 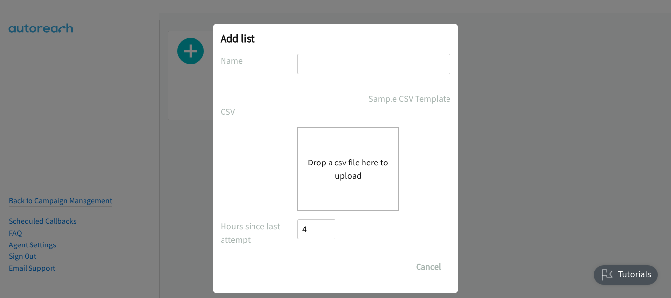 What do you see at coordinates (428, 267) in the screenshot?
I see `button: Cancel` at bounding box center [428, 267].